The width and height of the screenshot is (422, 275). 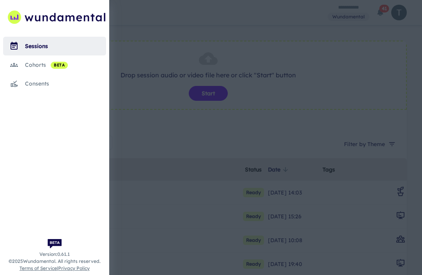 What do you see at coordinates (66, 46) in the screenshot?
I see `div: sessions` at bounding box center [66, 46].